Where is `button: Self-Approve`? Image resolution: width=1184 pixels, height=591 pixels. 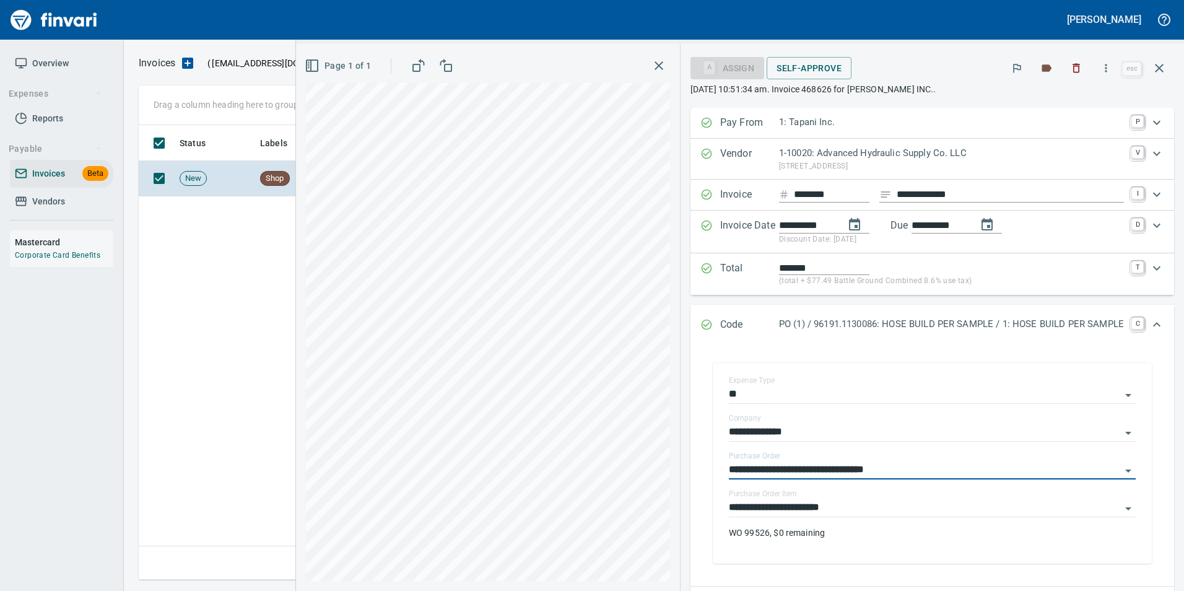
button: Self-Approve is located at coordinates (809, 68).